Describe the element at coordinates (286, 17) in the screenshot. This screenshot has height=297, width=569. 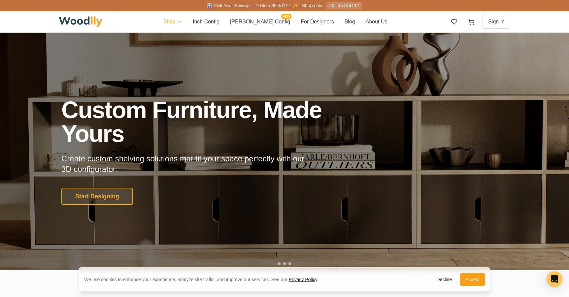
I see `span: NEW` at that location.